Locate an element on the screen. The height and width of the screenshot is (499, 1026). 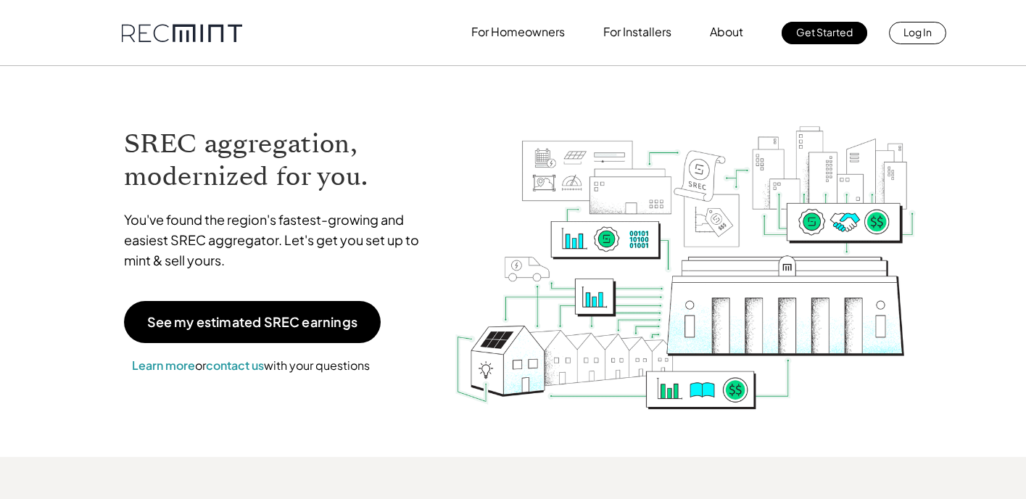
p: About is located at coordinates (726, 32).